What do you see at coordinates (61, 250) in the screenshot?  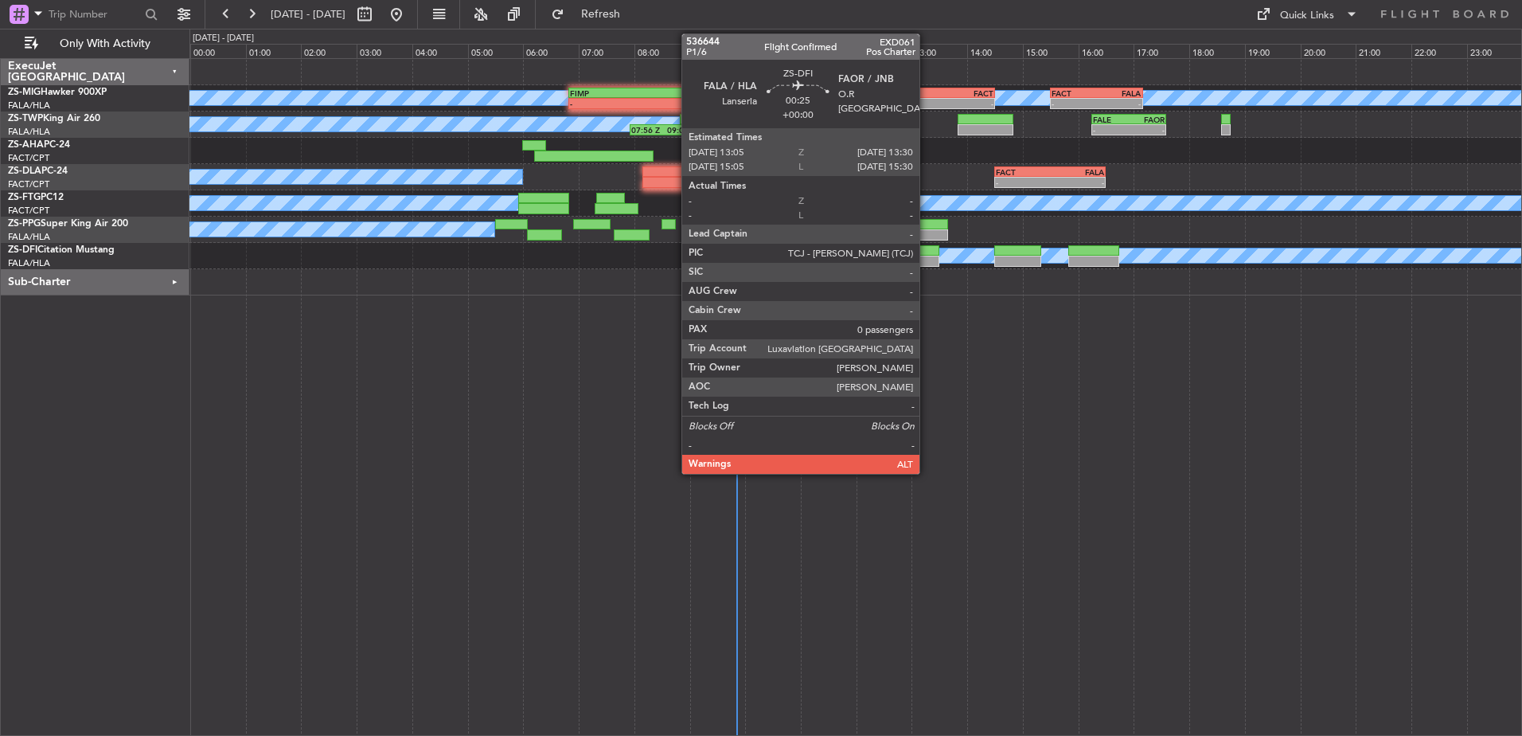 I see `a: ZS-DFICitation Mustang` at bounding box center [61, 250].